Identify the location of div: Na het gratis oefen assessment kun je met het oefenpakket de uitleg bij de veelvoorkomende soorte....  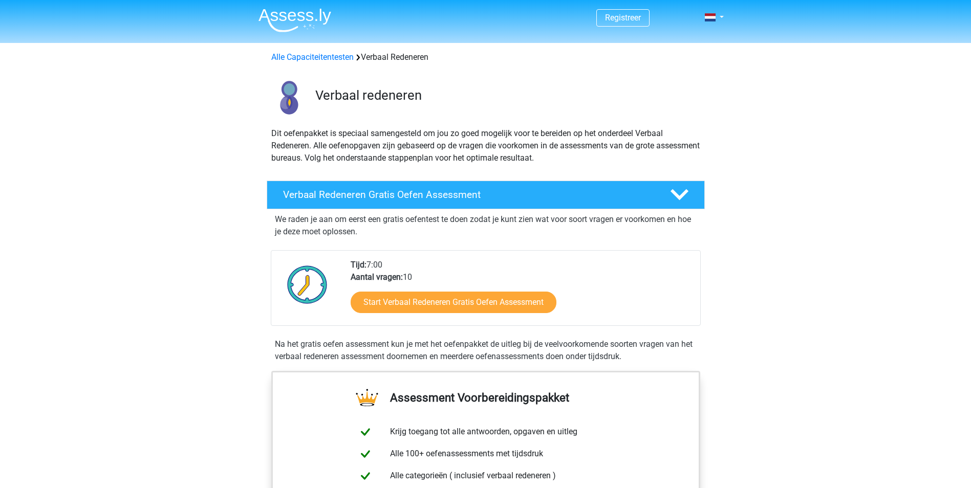
(486, 351).